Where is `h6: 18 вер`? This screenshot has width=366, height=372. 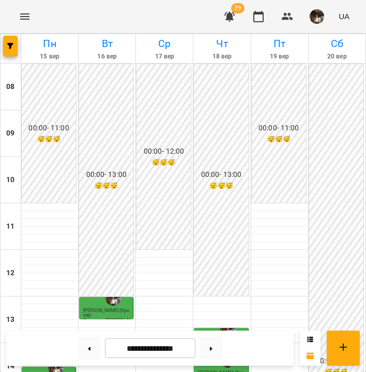 h6: 18 вер is located at coordinates (222, 56).